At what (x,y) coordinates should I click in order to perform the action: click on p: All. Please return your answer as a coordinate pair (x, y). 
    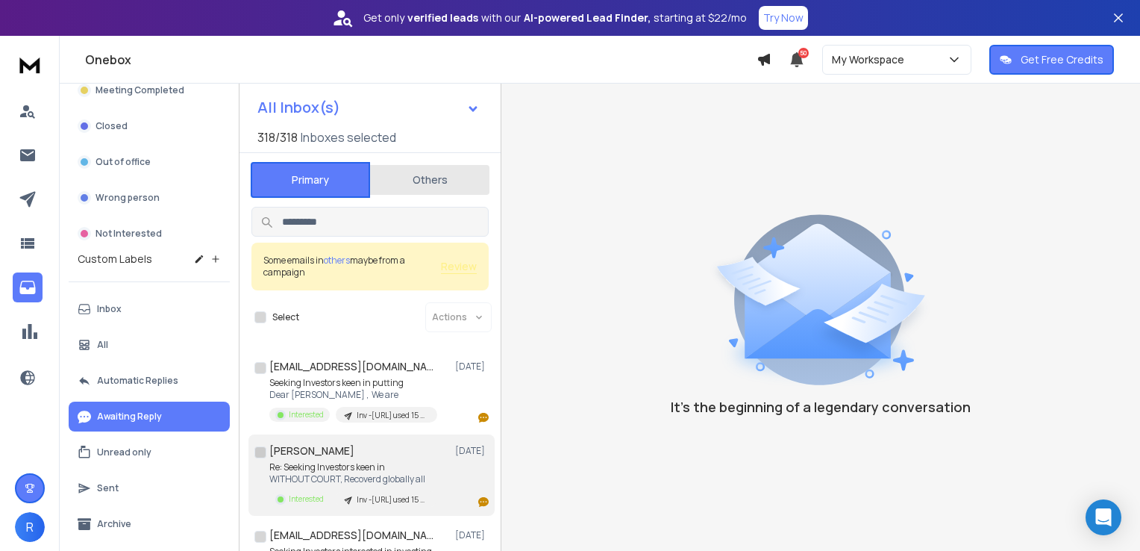
    Looking at the image, I should click on (102, 345).